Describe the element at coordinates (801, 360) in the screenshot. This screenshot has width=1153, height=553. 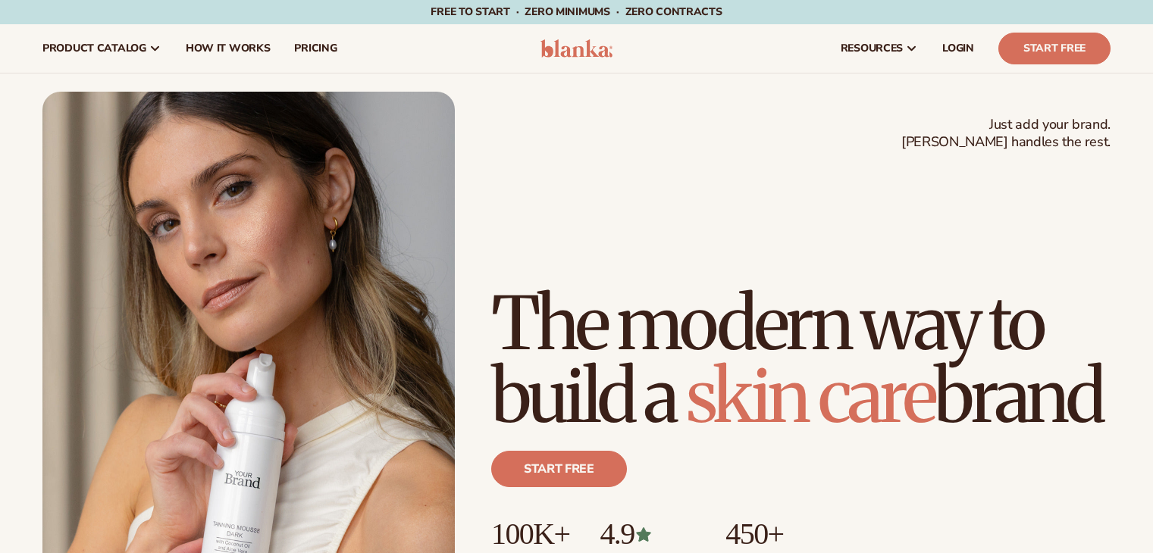
I see `h1: The modern way to build a brand` at that location.